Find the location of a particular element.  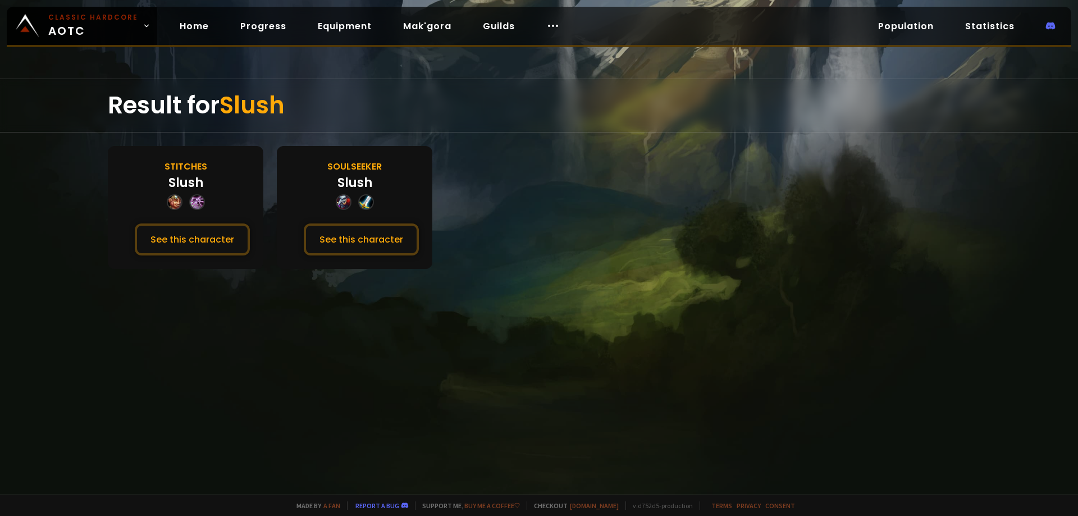

a: Home is located at coordinates (194, 26).